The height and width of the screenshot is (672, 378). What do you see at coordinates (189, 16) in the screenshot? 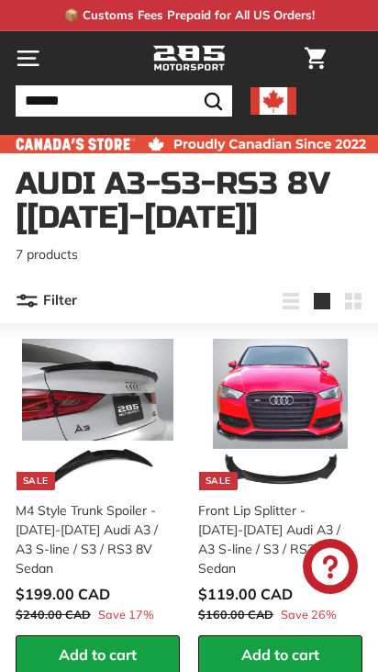
I see `p: 📦 Customs Fees Prepaid for All US Orders!` at bounding box center [189, 16].